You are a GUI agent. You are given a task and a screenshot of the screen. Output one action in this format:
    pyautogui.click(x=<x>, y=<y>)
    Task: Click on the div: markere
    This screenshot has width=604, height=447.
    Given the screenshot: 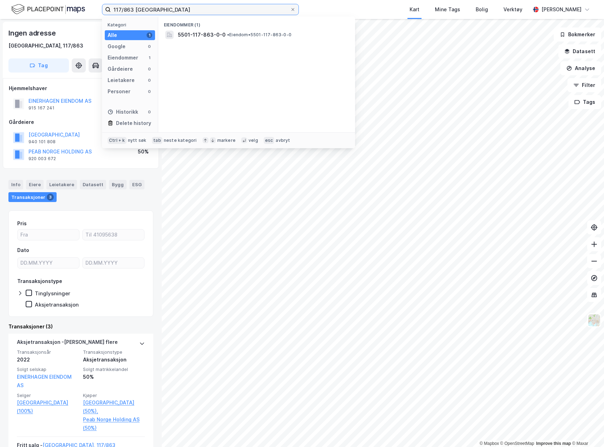 What is the action you would take?
    pyautogui.click(x=227, y=140)
    